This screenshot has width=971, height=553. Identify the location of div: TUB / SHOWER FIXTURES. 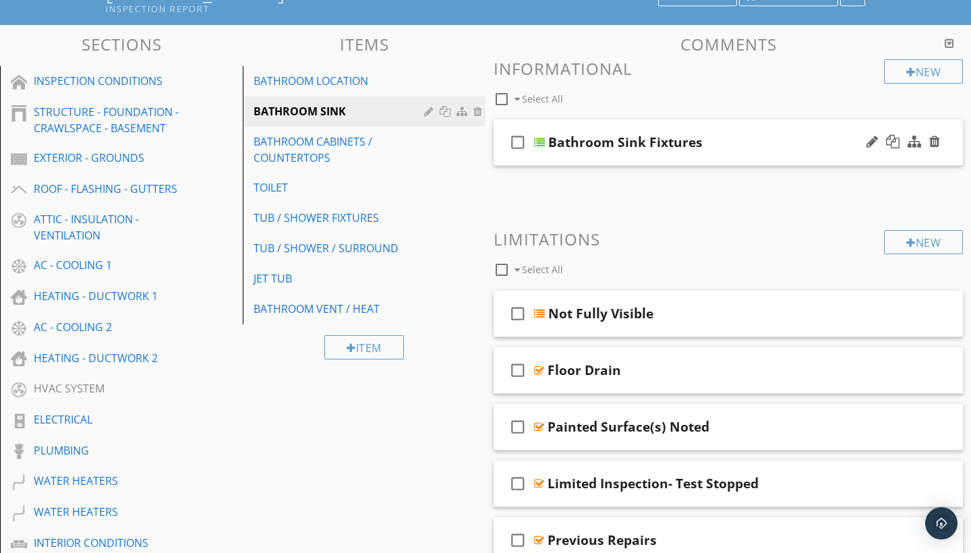
(340, 218).